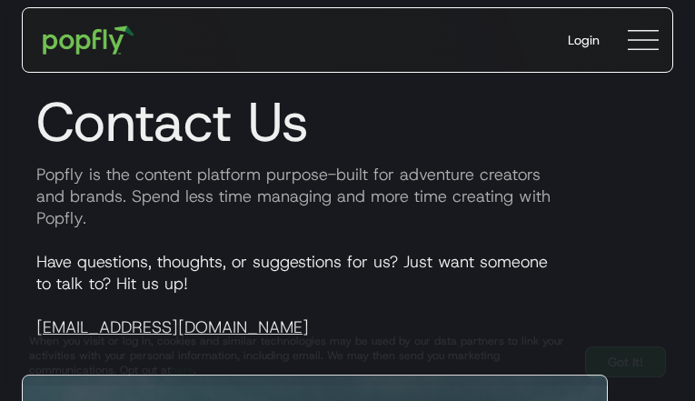  What do you see at coordinates (347, 196) in the screenshot?
I see `p: Popfly is the content platform purpose-built for adventure creators and brands. Spend less time m...` at bounding box center [347, 196].